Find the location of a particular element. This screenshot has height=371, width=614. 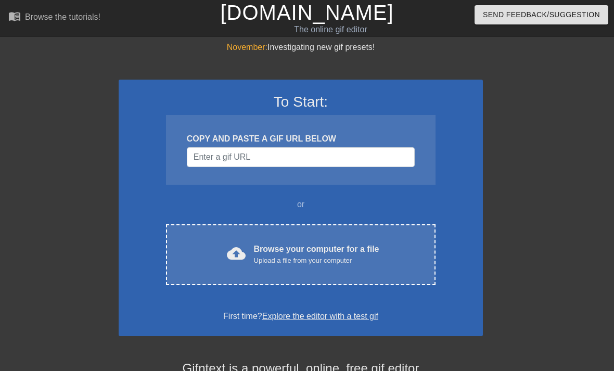

div: or is located at coordinates (301, 204).